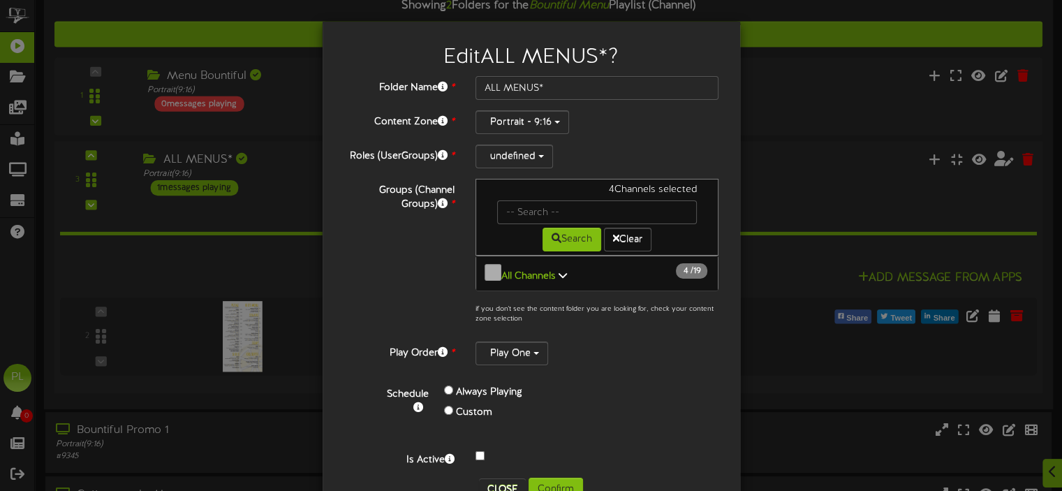 The height and width of the screenshot is (491, 1062). What do you see at coordinates (408, 394) in the screenshot?
I see `b: Schedule` at bounding box center [408, 394].